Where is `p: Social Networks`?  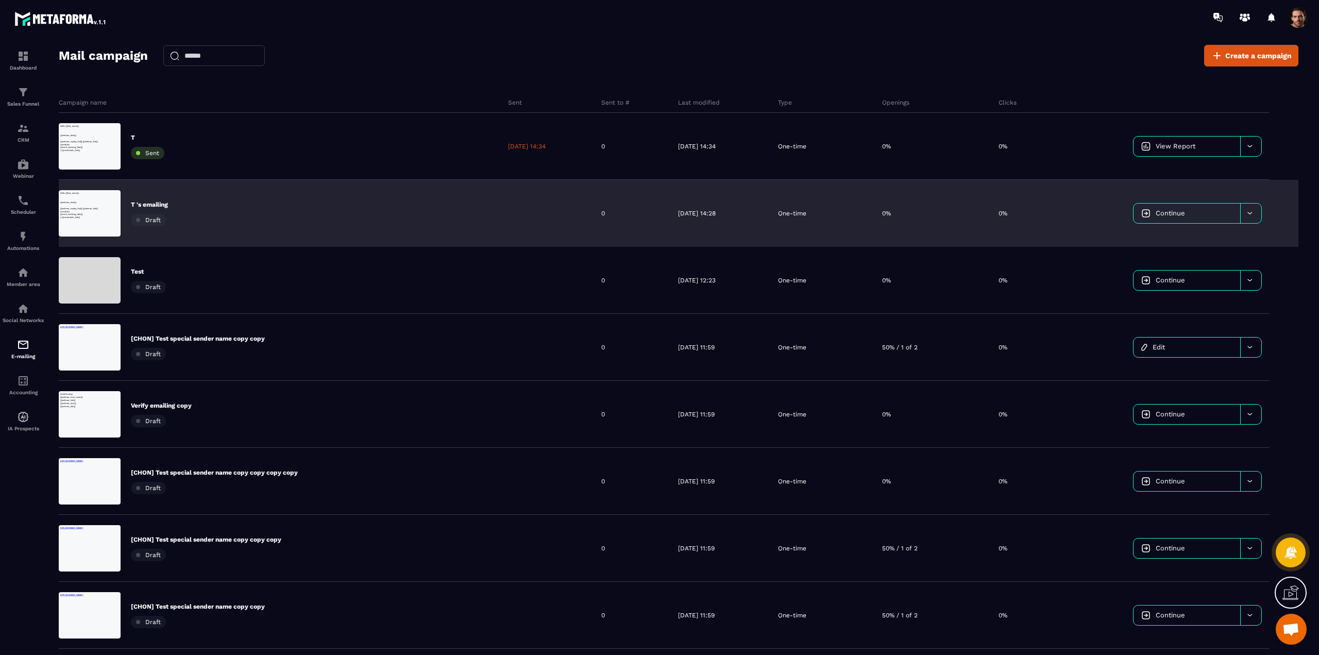
p: Social Networks is located at coordinates (23, 320).